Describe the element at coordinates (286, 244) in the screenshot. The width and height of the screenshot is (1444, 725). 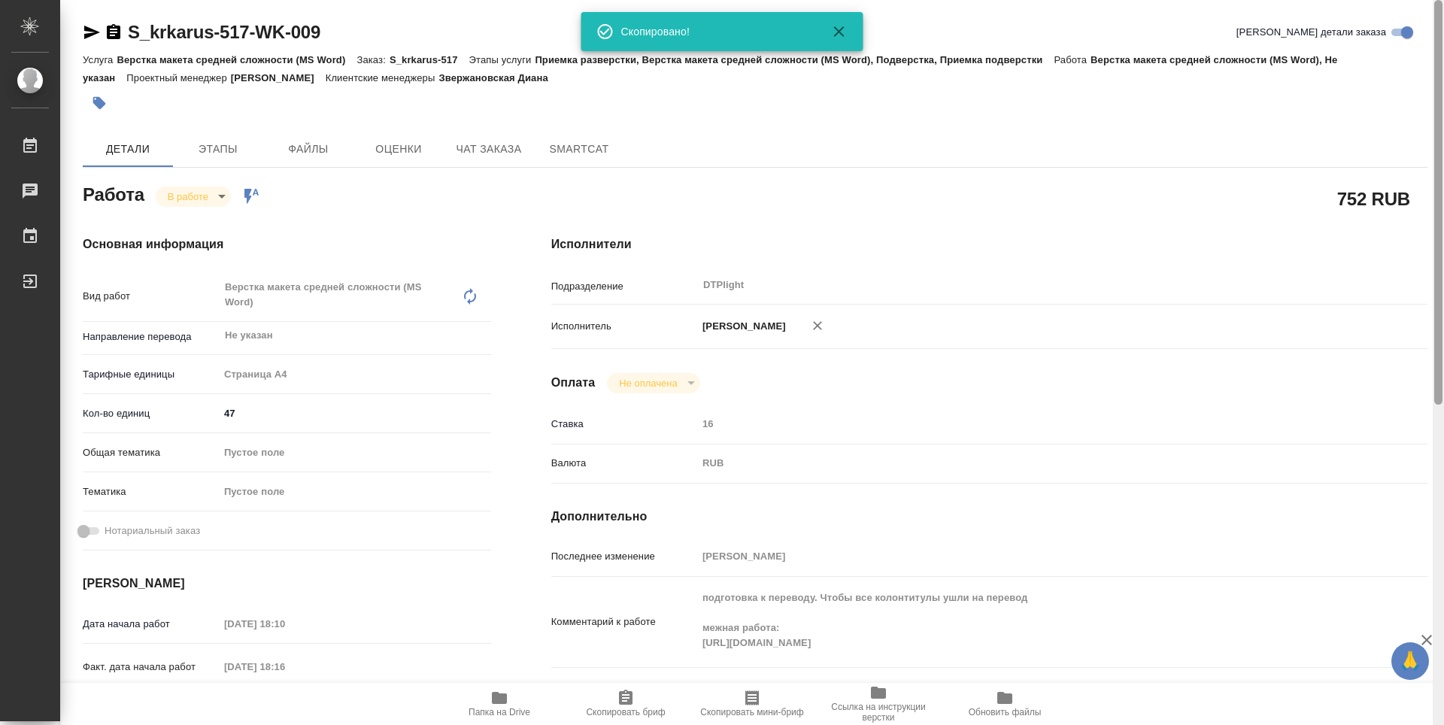
I see `h4: Основная информация` at that location.